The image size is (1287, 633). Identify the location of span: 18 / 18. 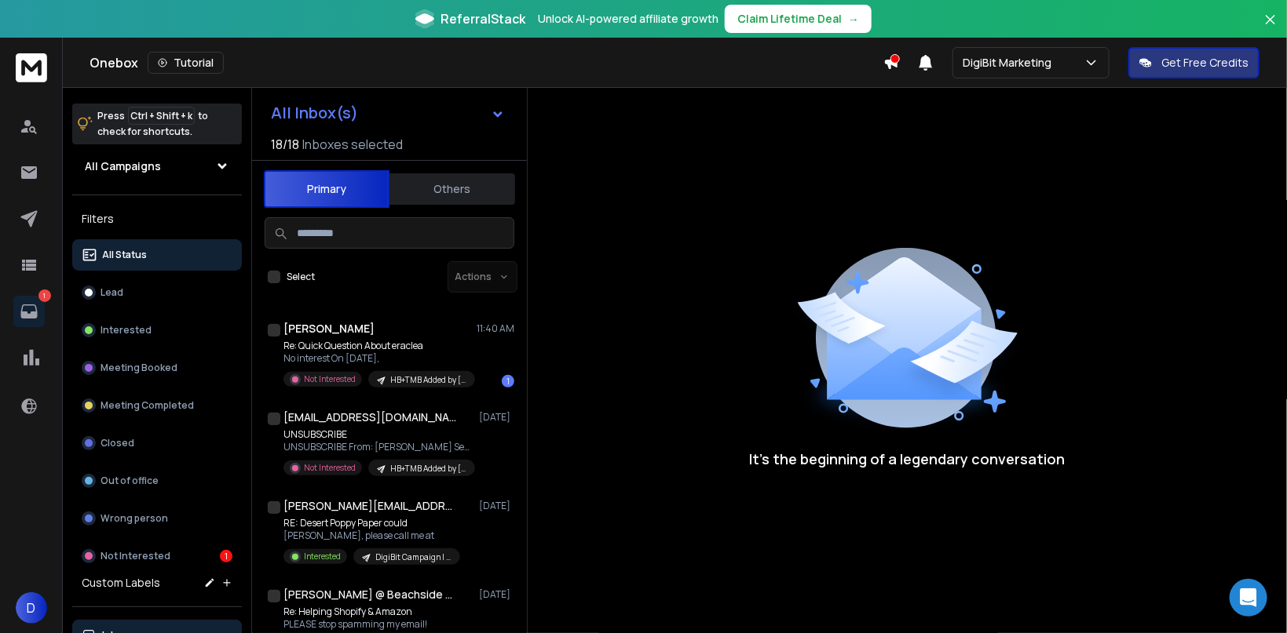
(285, 144).